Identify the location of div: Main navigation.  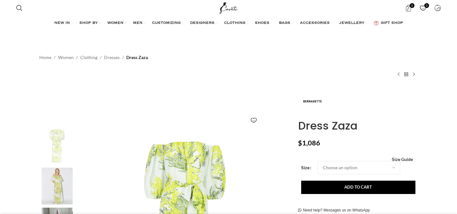
(228, 23).